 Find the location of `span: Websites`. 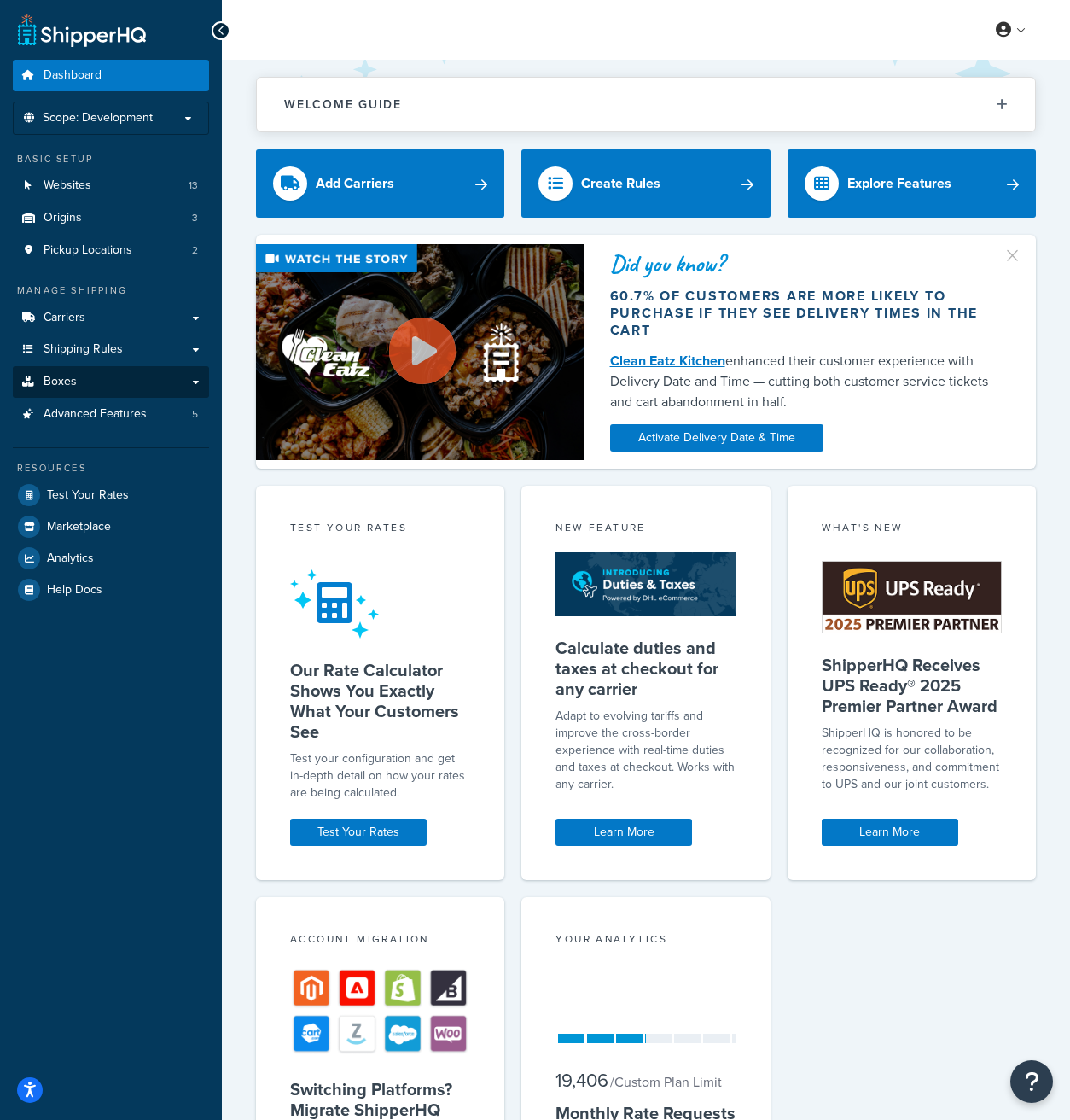

span: Websites is located at coordinates (68, 185).